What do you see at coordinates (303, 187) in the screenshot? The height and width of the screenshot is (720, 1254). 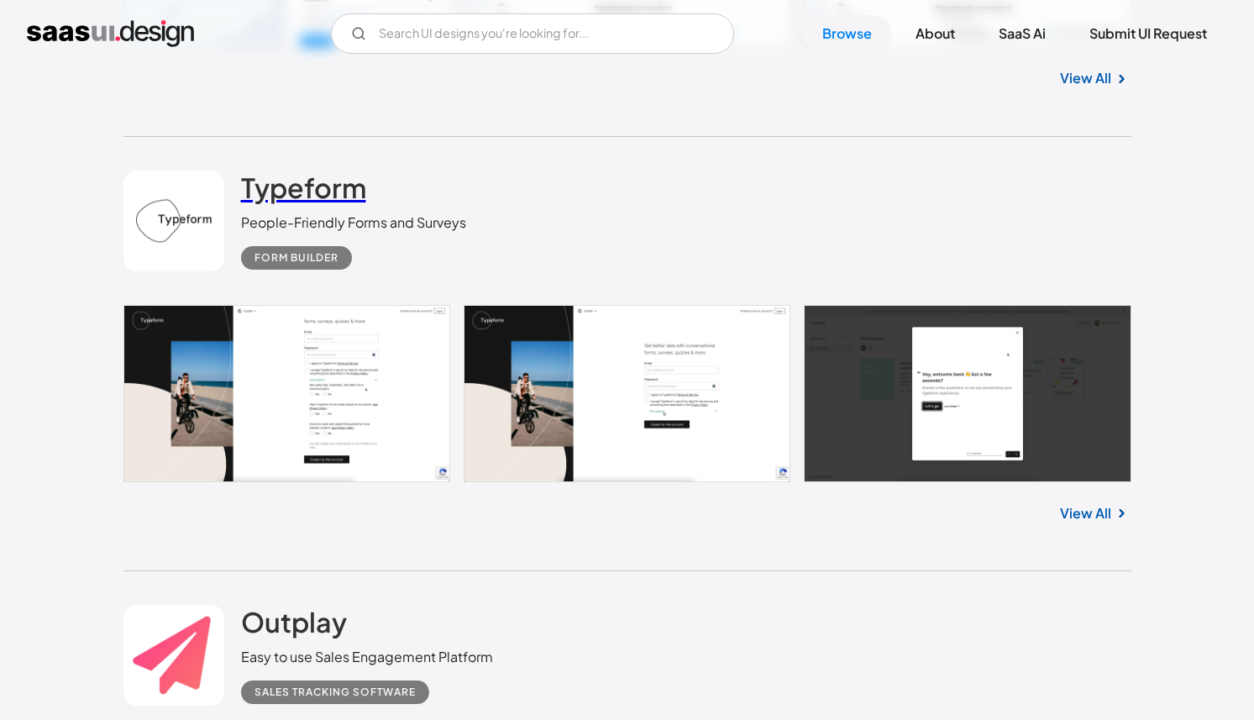 I see `h2: Typeform` at bounding box center [303, 187].